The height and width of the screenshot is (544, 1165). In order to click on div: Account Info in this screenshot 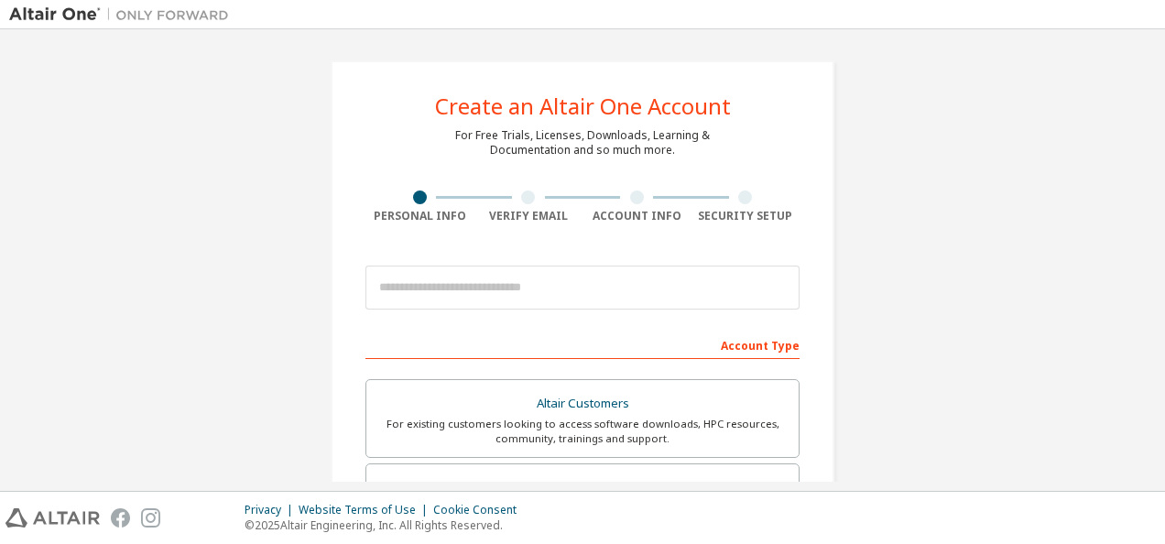, I will do `click(636, 216)`.